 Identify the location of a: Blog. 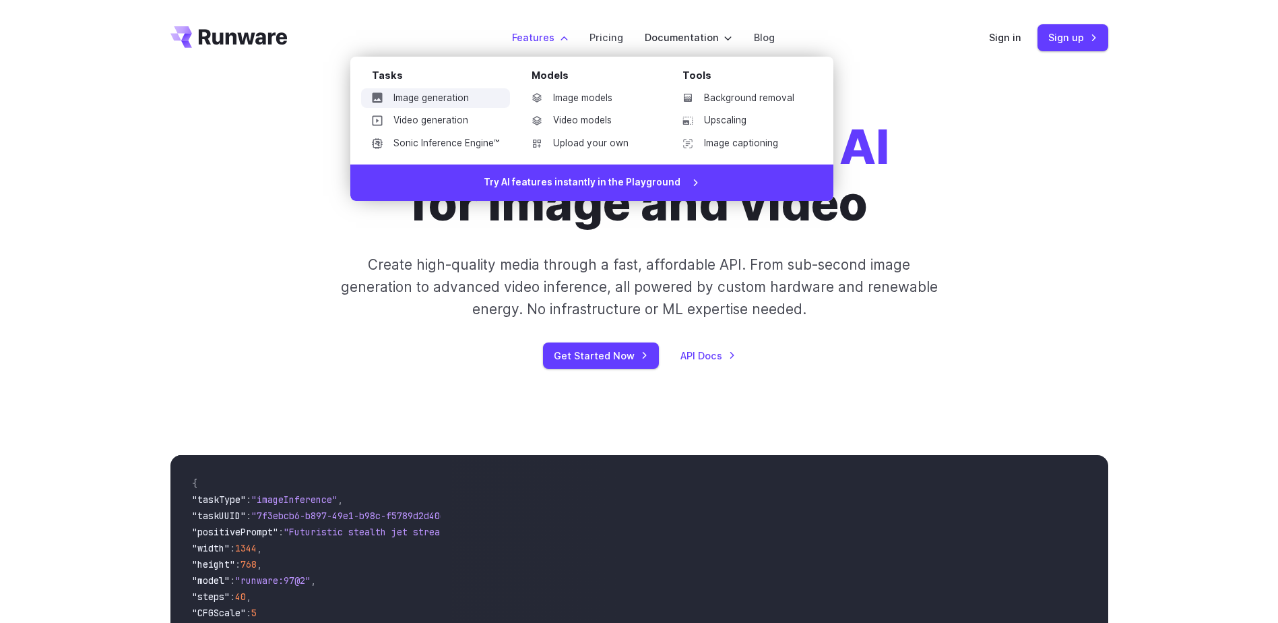
(764, 37).